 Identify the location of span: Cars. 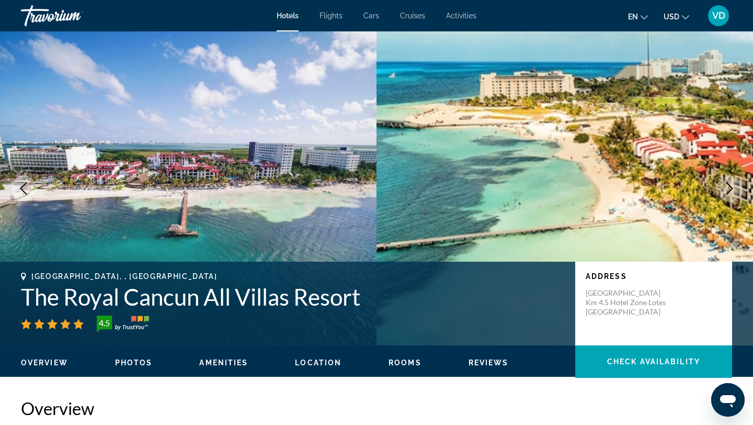
(371, 16).